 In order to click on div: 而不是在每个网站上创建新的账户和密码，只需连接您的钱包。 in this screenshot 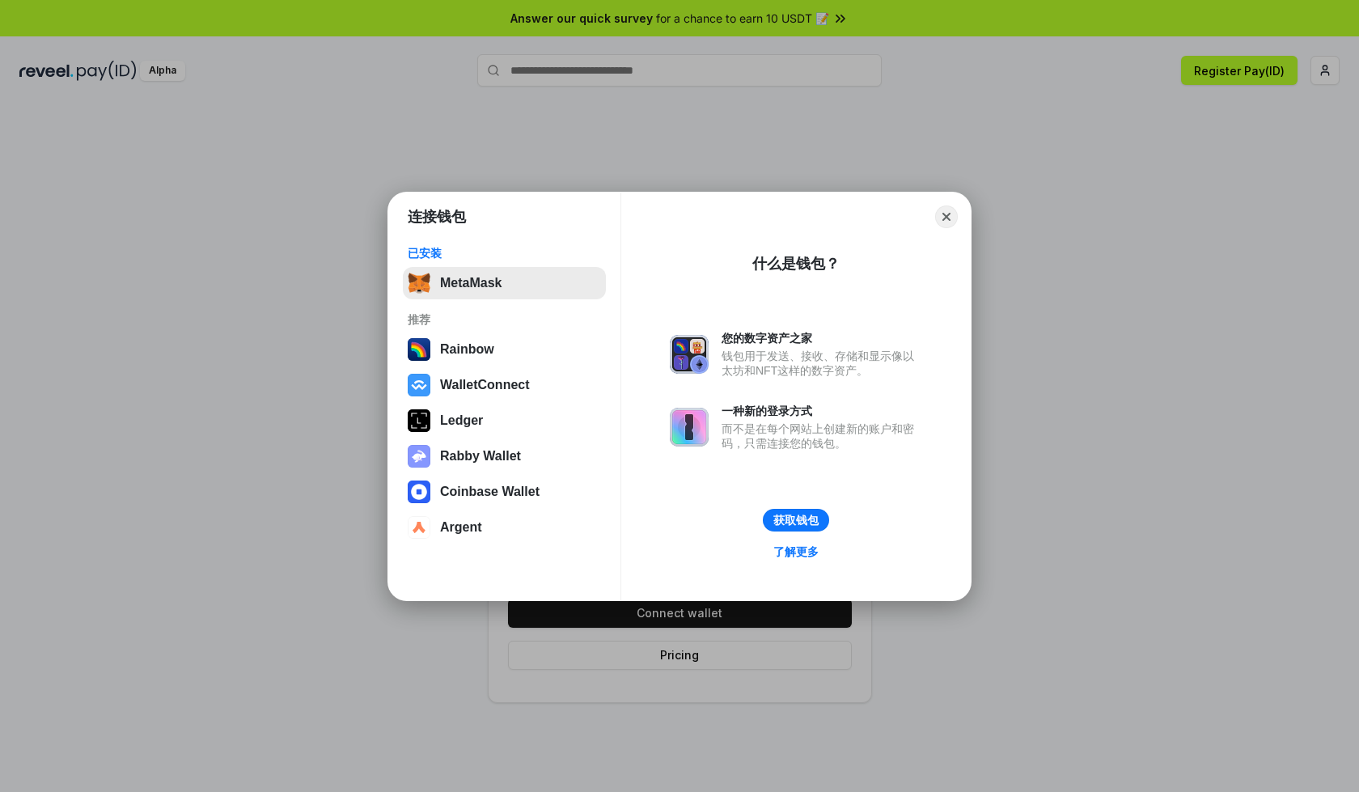, I will do `click(822, 436)`.